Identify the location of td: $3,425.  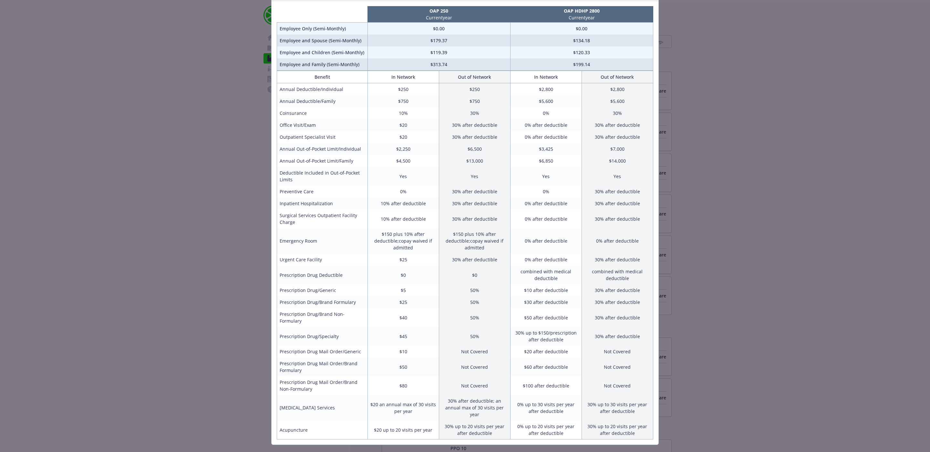
(546, 149).